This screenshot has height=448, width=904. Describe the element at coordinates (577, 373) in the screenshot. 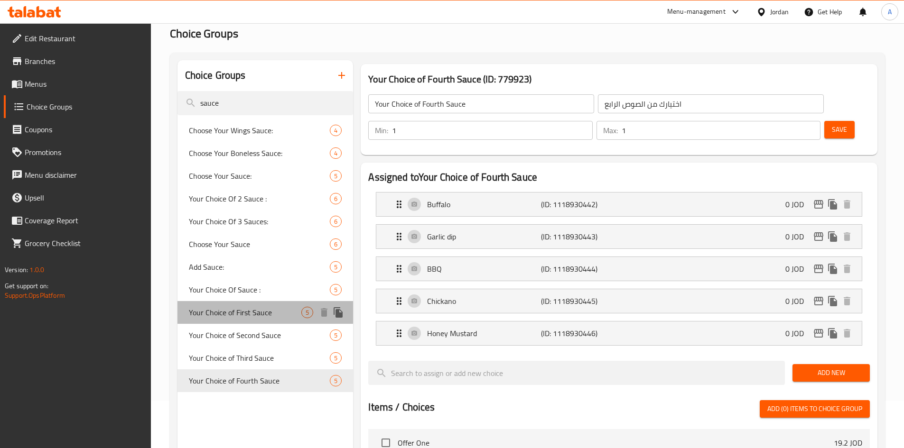

I see `input: search` at that location.